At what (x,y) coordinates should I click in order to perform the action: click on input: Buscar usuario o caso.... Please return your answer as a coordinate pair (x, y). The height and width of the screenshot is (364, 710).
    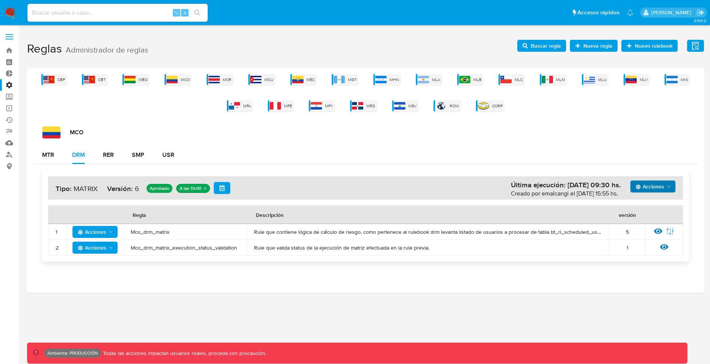
    Looking at the image, I should click on (118, 13).